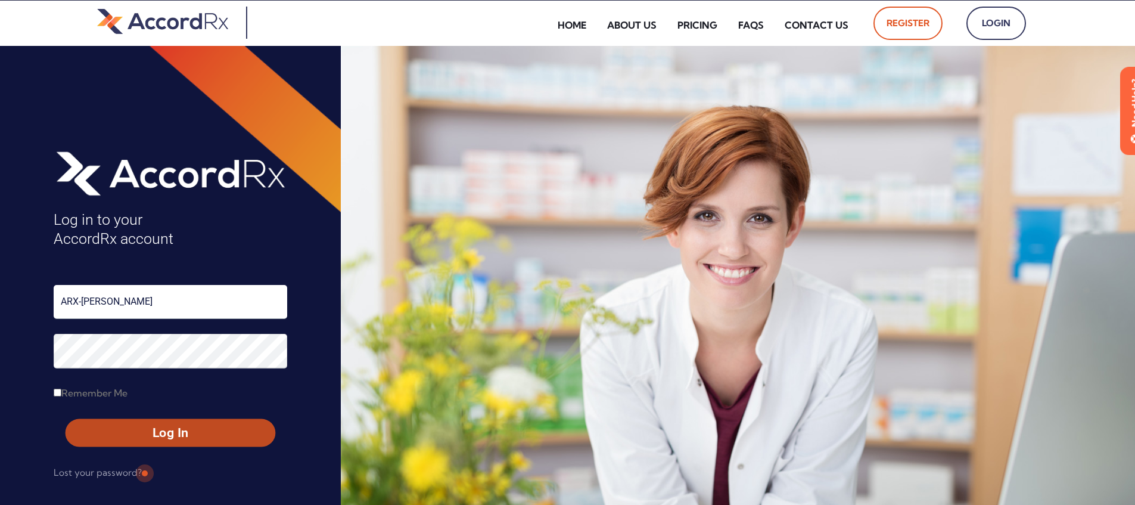  Describe the element at coordinates (170, 173) in the screenshot. I see `img: AccordRx_logo_header_white` at that location.